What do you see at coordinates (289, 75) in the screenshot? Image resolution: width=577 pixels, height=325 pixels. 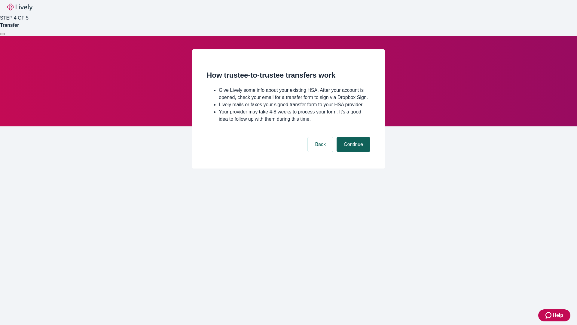 I see `h2: How trustee-to-trustee transfers work` at bounding box center [289, 75].